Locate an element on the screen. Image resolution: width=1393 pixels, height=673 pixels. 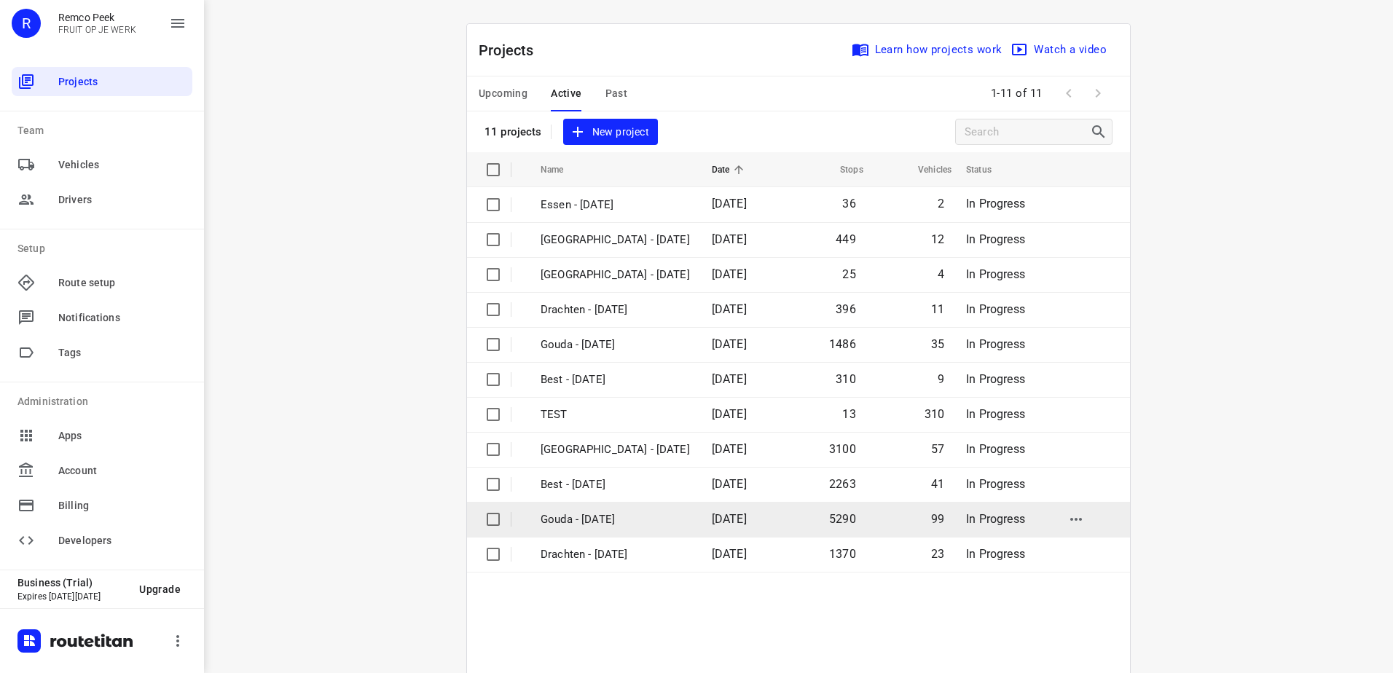
span: 99 is located at coordinates (938, 519).